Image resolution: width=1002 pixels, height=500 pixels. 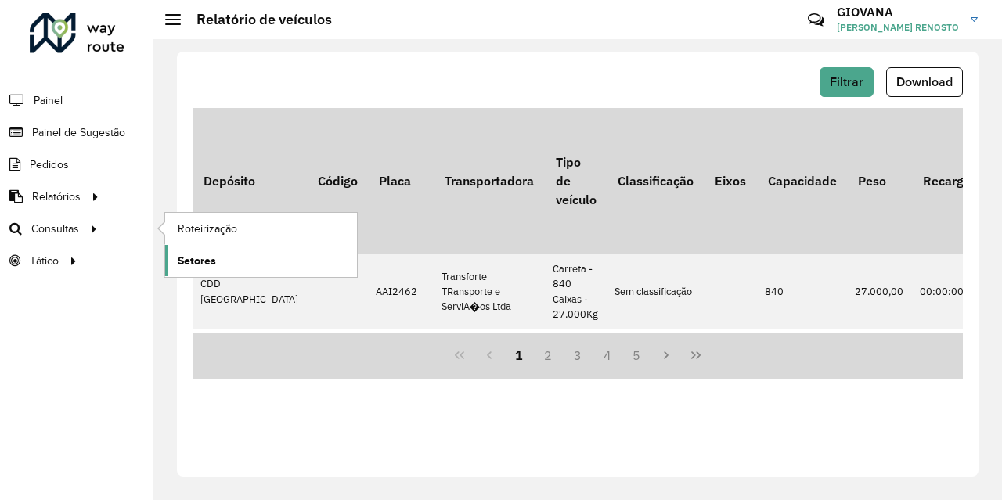 What do you see at coordinates (488, 291) in the screenshot?
I see `td: Transforte TRansporte e ServiA�os Ltda` at bounding box center [488, 291].